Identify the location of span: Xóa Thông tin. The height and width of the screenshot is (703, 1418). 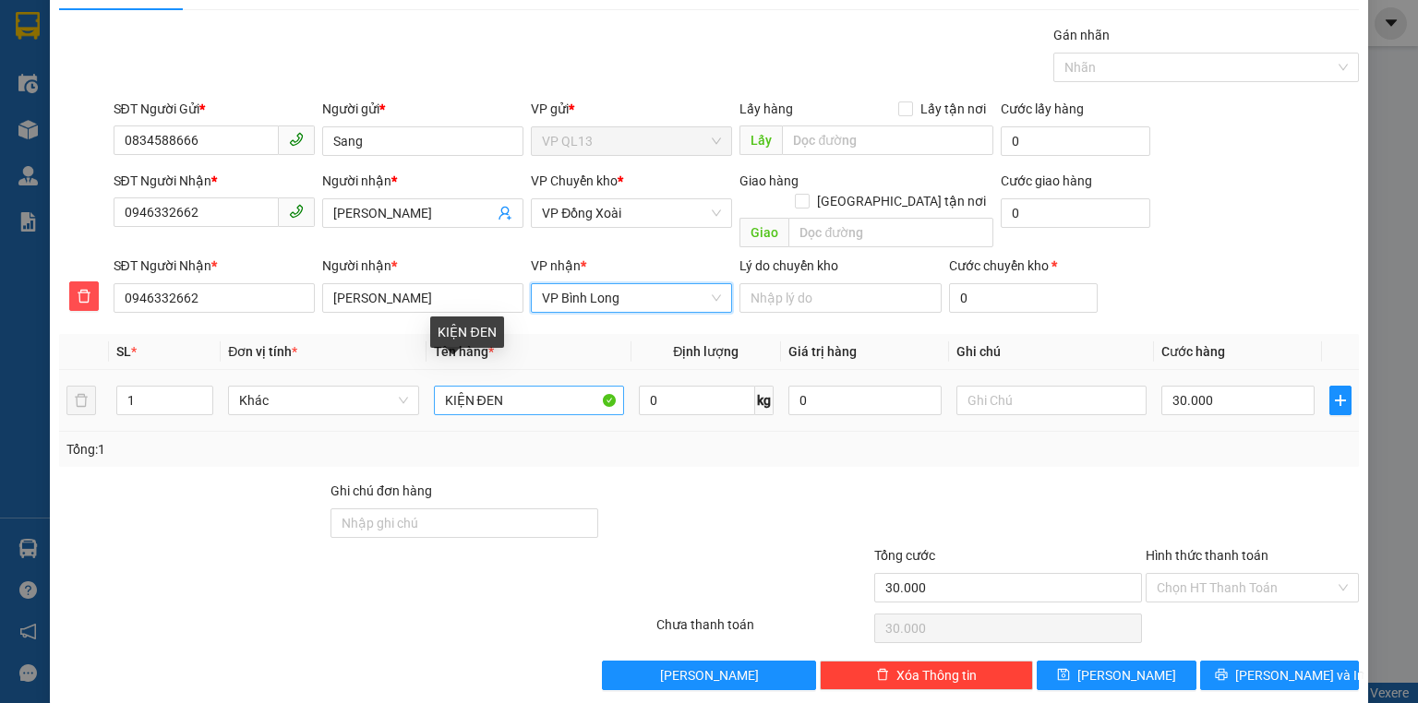
(936, 676).